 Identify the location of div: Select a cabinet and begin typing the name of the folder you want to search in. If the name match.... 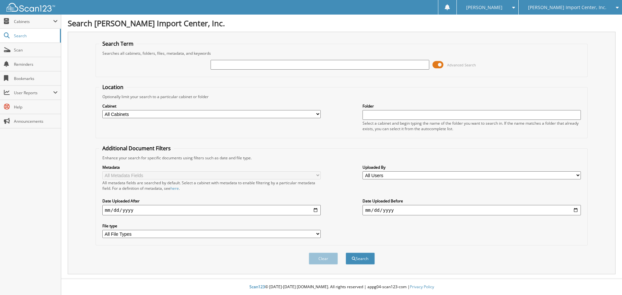
(471, 126).